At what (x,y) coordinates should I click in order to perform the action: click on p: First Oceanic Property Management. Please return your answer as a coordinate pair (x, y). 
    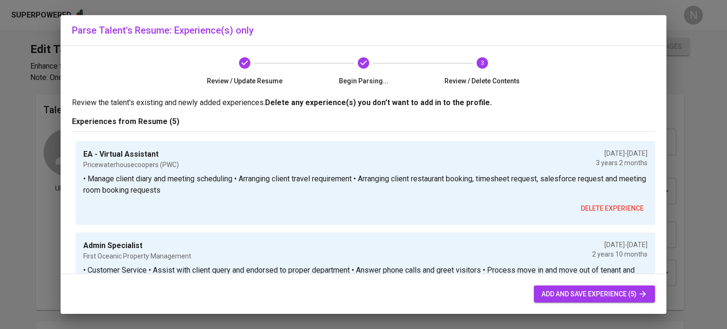
    Looking at the image, I should click on (137, 256).